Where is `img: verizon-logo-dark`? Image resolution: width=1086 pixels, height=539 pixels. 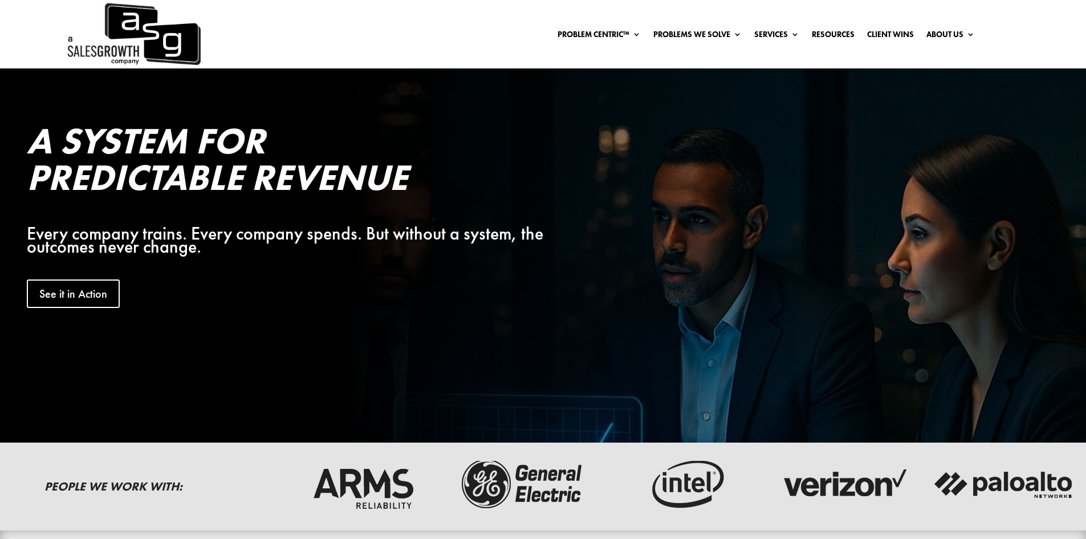
img: verizon-logo-dark is located at coordinates (844, 484).